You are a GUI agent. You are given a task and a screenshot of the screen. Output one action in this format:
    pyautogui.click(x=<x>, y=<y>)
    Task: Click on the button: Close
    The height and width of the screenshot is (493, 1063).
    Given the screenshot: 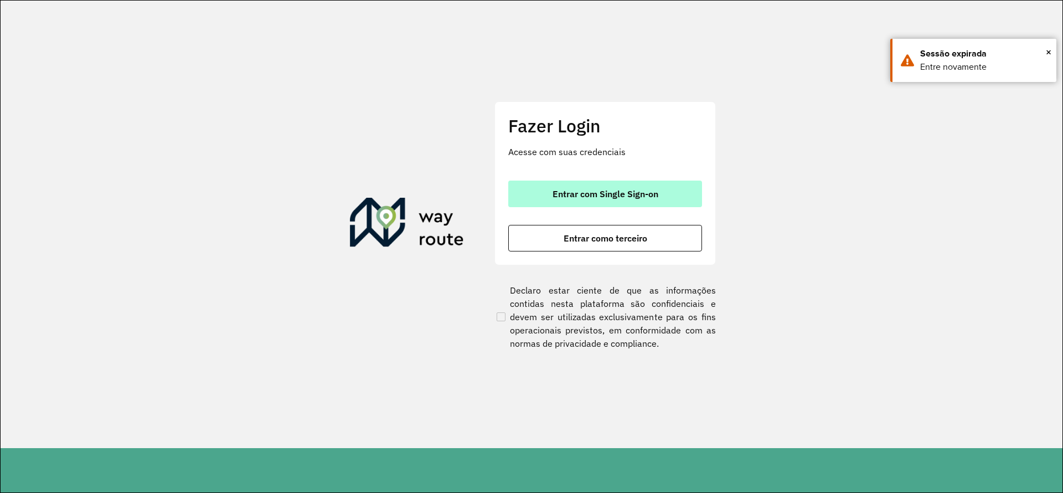 What is the action you would take?
    pyautogui.click(x=1048, y=52)
    